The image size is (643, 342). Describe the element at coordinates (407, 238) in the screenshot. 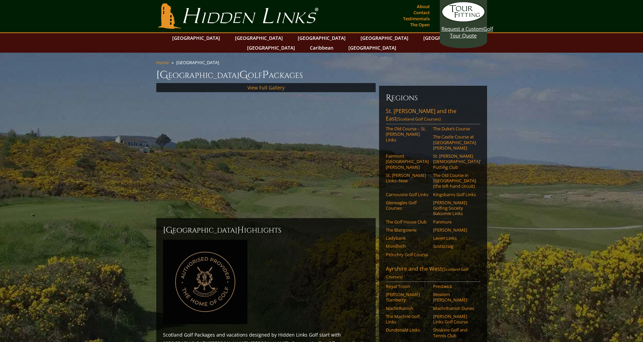

I see `a: Ladybank` at that location.